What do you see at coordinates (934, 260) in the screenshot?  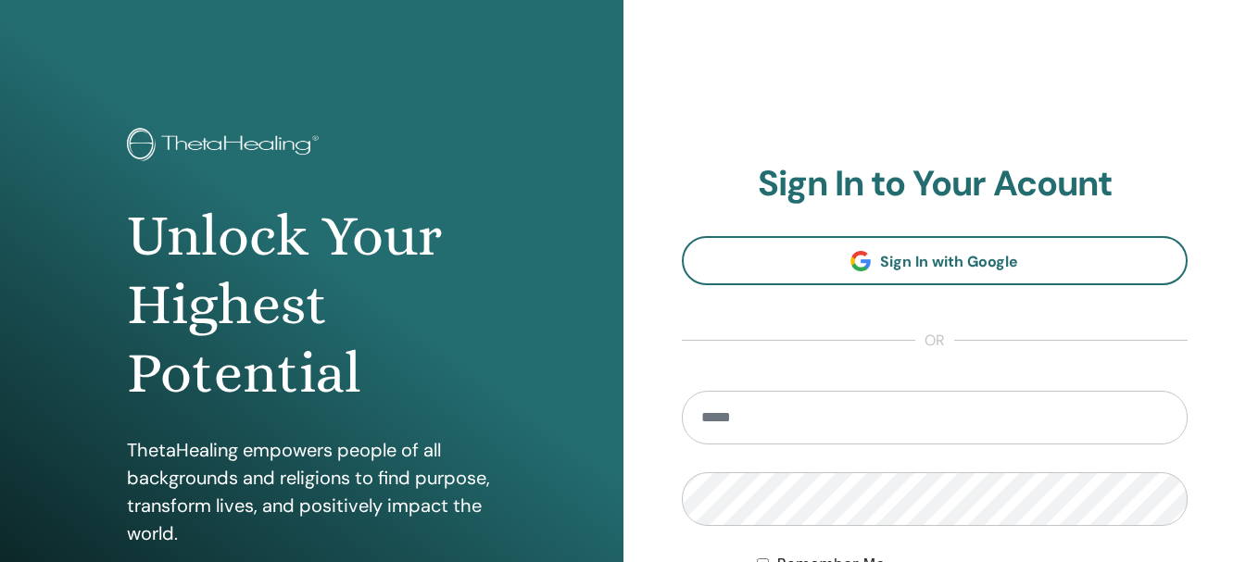 I see `a: Sign In with Google` at bounding box center [934, 260].